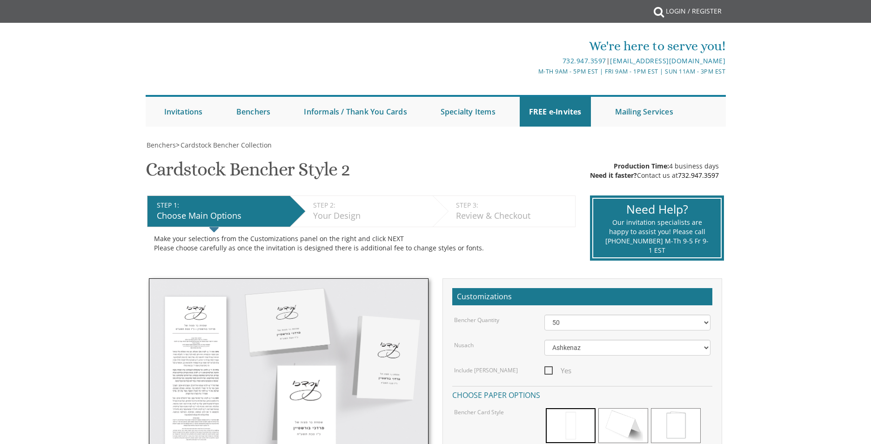 This screenshot has height=444, width=871. I want to click on h4: Choose paper options, so click(582, 393).